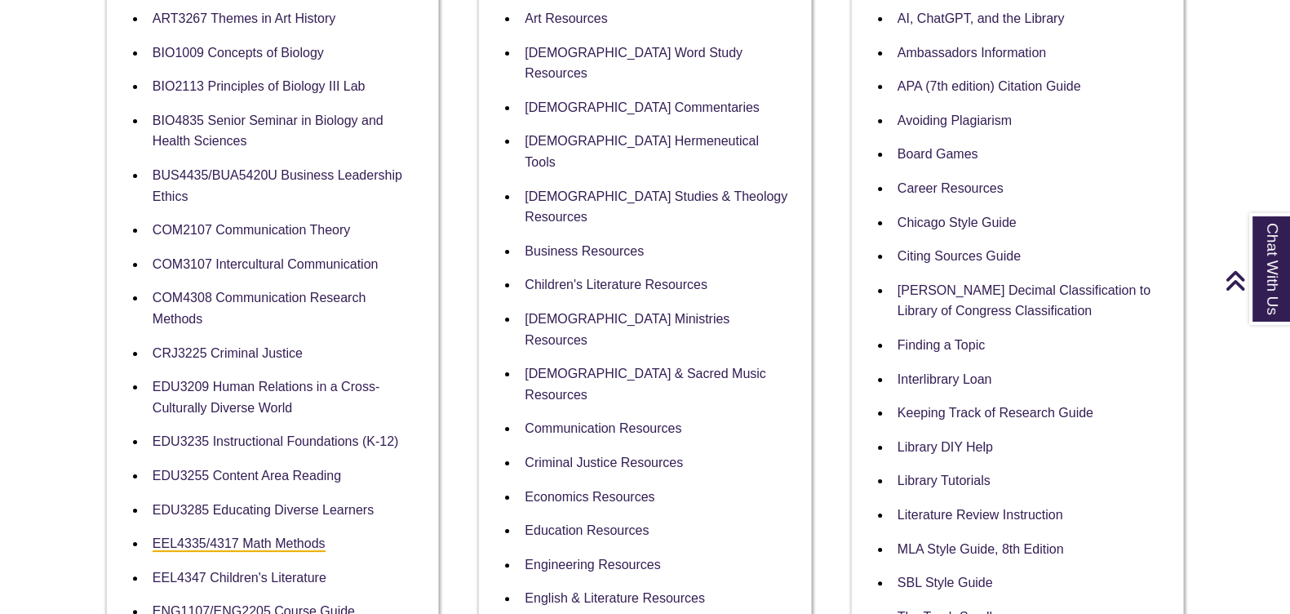 The width and height of the screenshot is (1290, 614). Describe the element at coordinates (238, 52) in the screenshot. I see `a: BIO1009 Concepts of Biology` at that location.